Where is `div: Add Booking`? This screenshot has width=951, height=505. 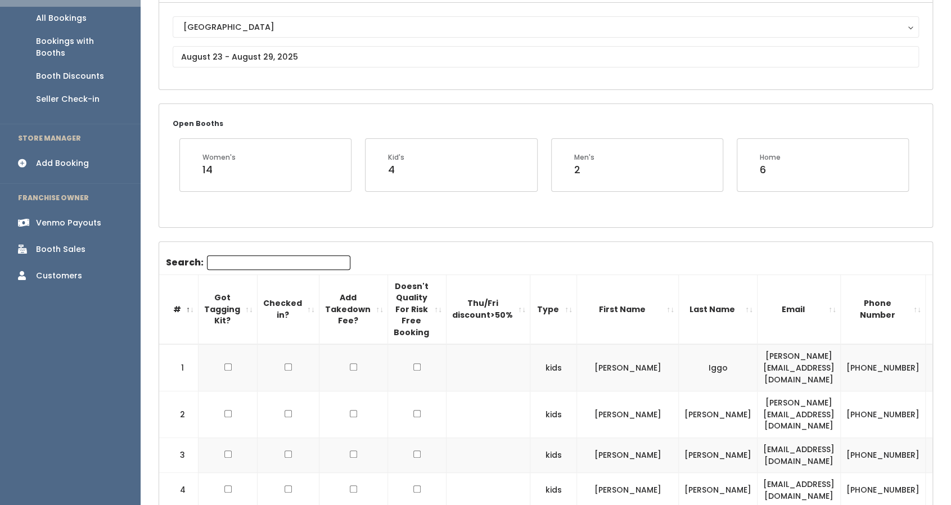
div: Add Booking is located at coordinates (62, 163).